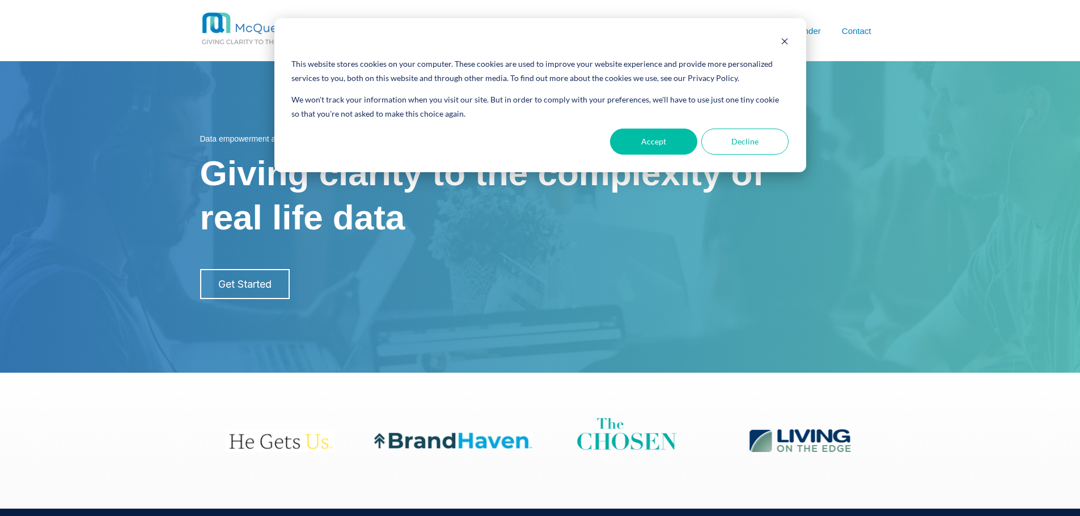  I want to click on span: Giving clarity to the complexity of, so click(482, 173).